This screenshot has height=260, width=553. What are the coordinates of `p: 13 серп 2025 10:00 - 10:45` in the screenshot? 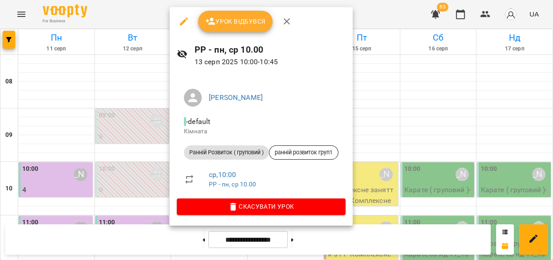 It's located at (270, 62).